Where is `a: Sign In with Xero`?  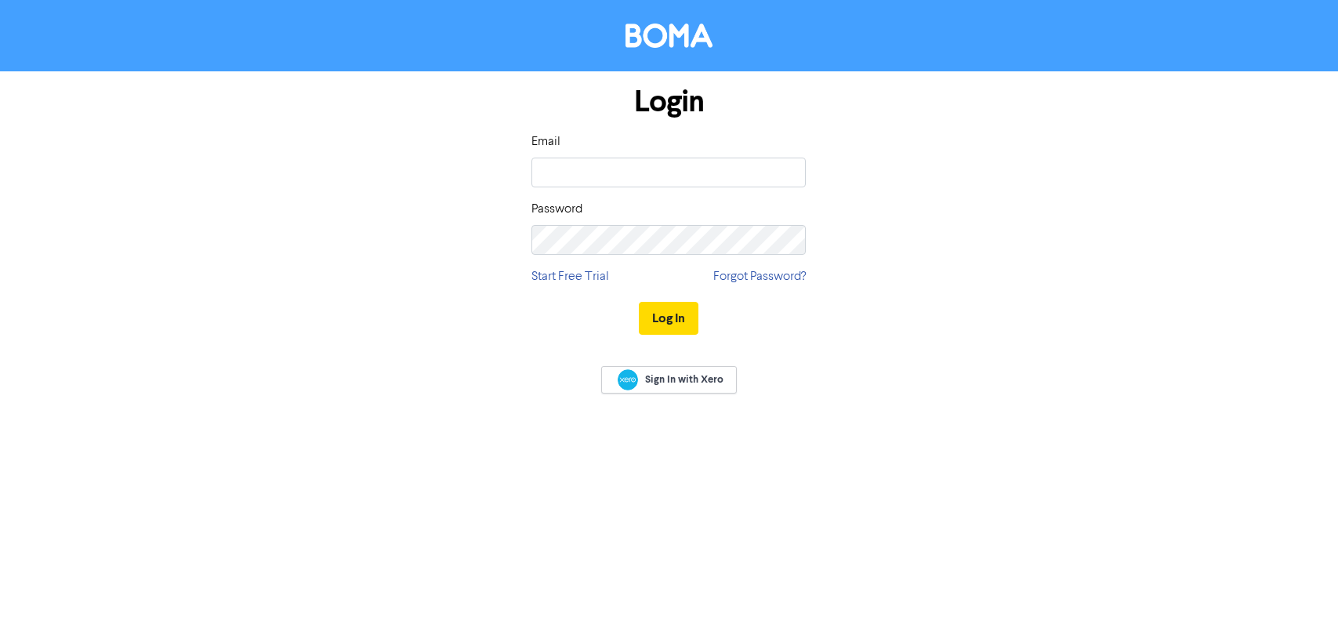 a: Sign In with Xero is located at coordinates (668, 379).